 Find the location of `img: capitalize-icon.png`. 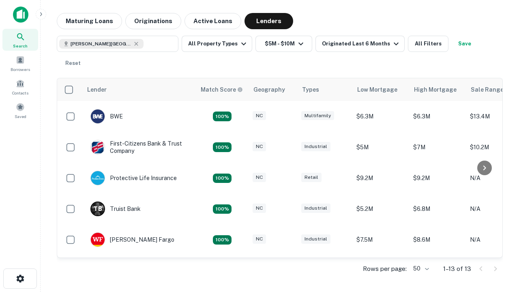

img: capitalize-icon.png is located at coordinates (21, 15).